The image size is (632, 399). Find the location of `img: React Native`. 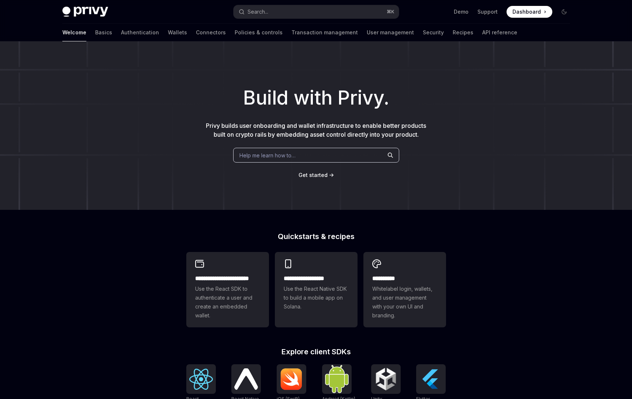

img: React Native is located at coordinates (246, 378).